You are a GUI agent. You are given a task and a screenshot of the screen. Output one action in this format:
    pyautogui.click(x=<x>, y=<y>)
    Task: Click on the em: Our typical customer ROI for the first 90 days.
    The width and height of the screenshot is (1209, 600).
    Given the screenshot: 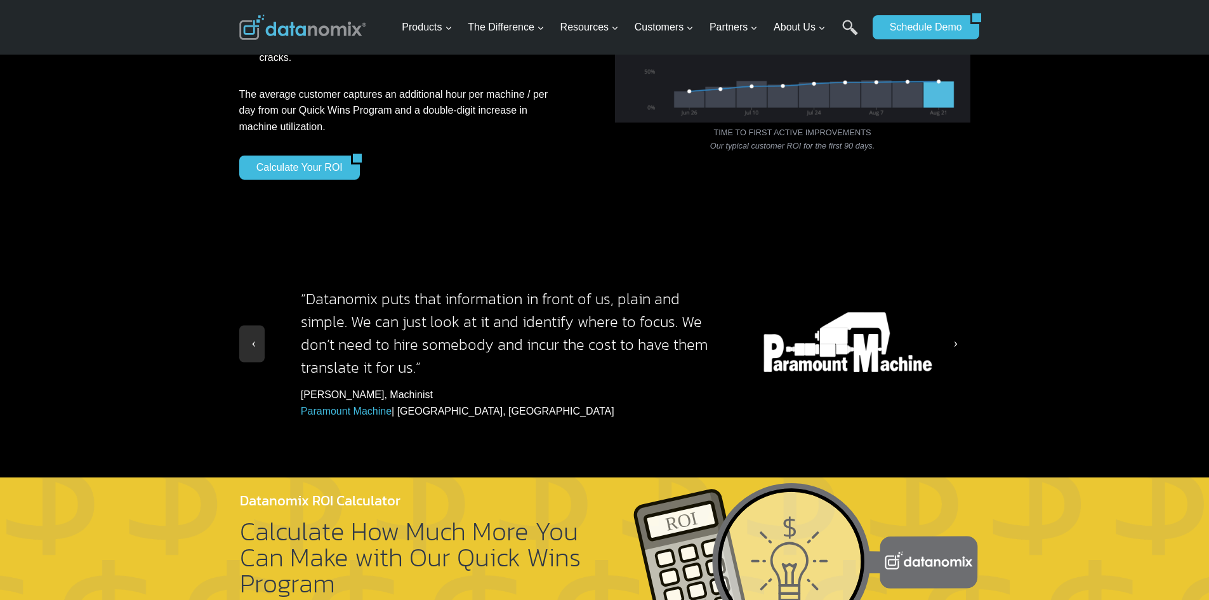 What is the action you would take?
    pyautogui.click(x=793, y=145)
    